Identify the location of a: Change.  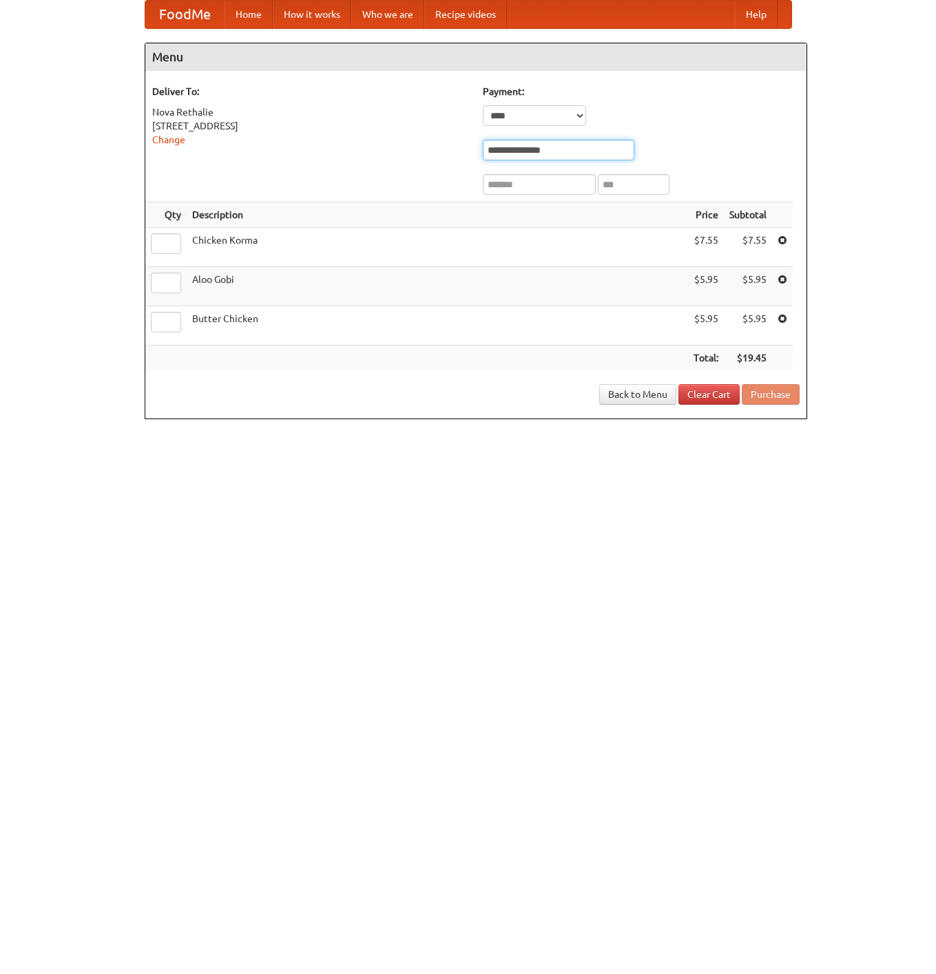
(169, 140).